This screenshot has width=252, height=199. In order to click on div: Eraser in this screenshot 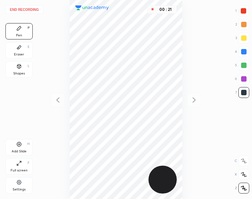, I will do `click(19, 54)`.